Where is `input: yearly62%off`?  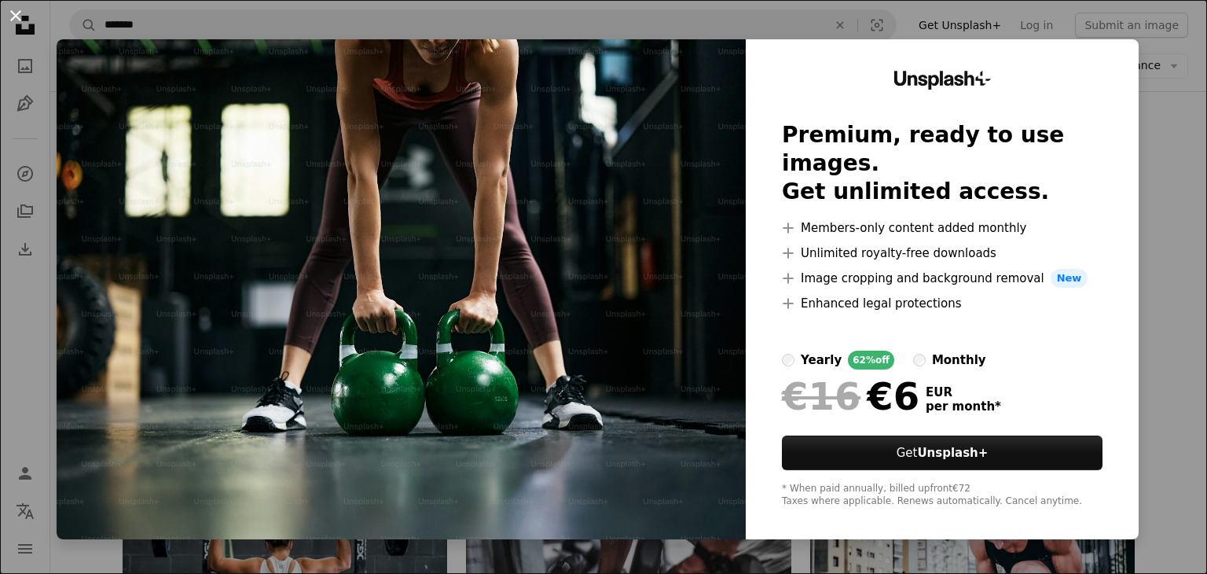
input: yearly62%off is located at coordinates (788, 360).